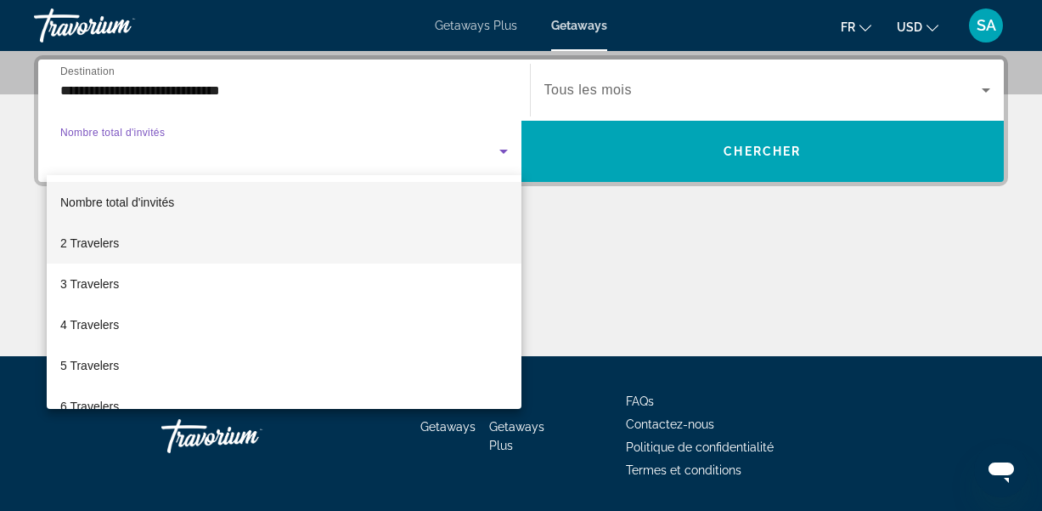 The width and height of the screenshot is (1042, 511). I want to click on span: 3 Travelers, so click(89, 284).